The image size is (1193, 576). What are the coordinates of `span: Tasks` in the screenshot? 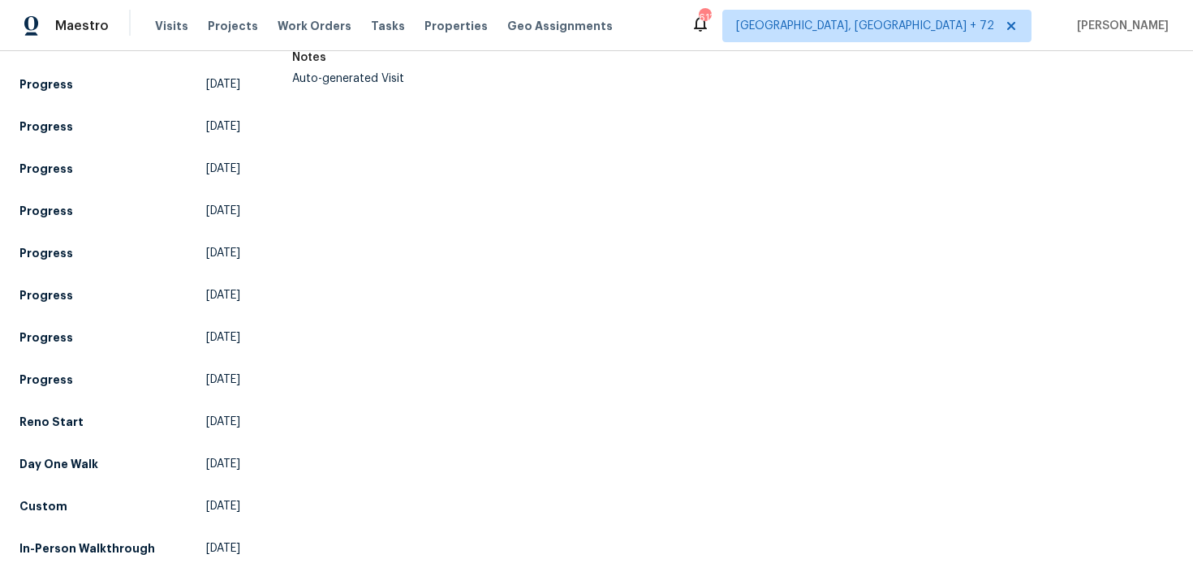 It's located at (388, 26).